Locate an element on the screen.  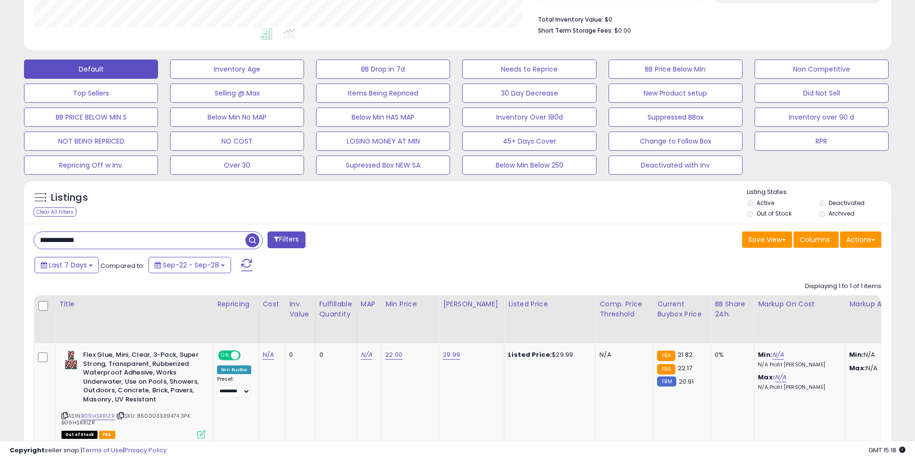
button: BB Drop in 7d is located at coordinates (383, 69).